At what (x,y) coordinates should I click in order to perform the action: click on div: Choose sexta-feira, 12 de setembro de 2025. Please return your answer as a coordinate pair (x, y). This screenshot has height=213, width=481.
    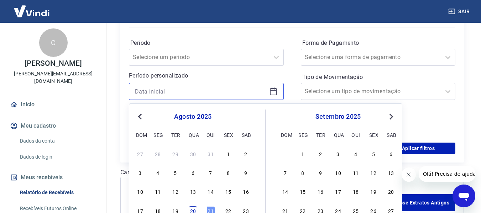
    Looking at the image, I should click on (374, 173).